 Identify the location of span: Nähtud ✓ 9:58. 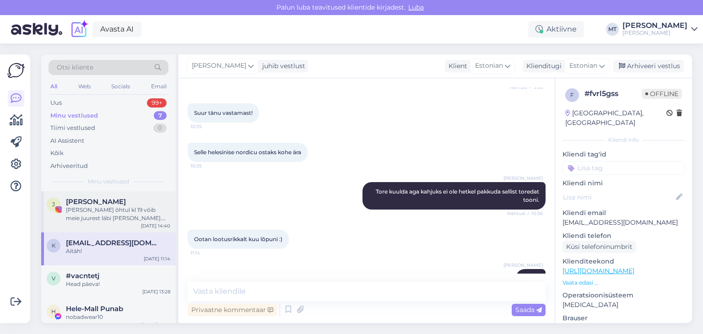
(525, 87).